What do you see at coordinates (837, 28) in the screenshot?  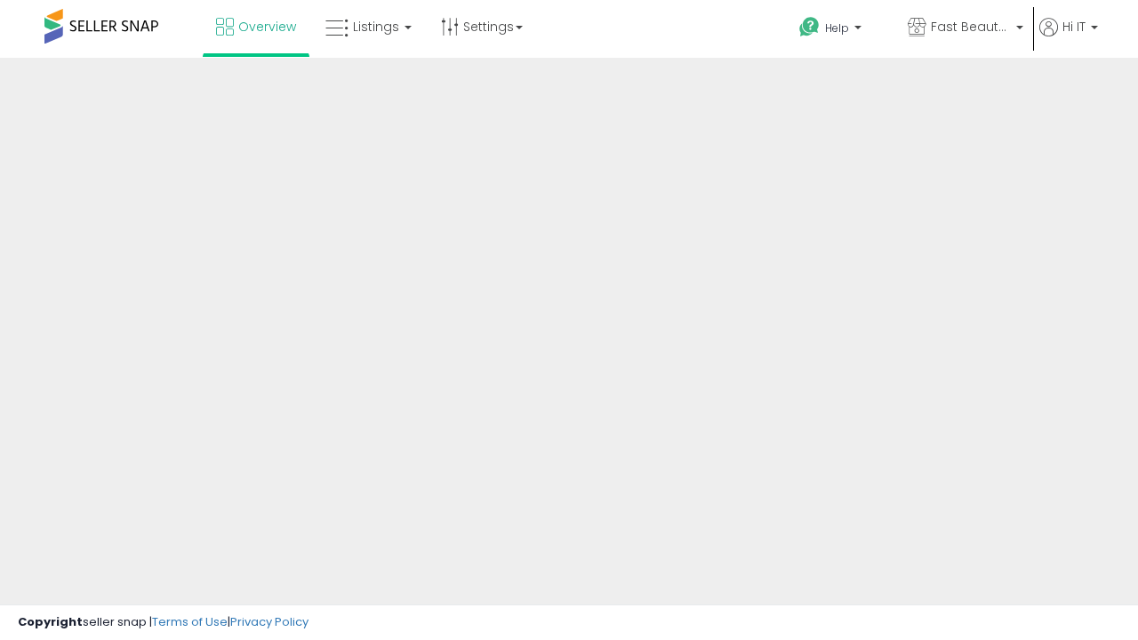 I see `span: Help` at bounding box center [837, 28].